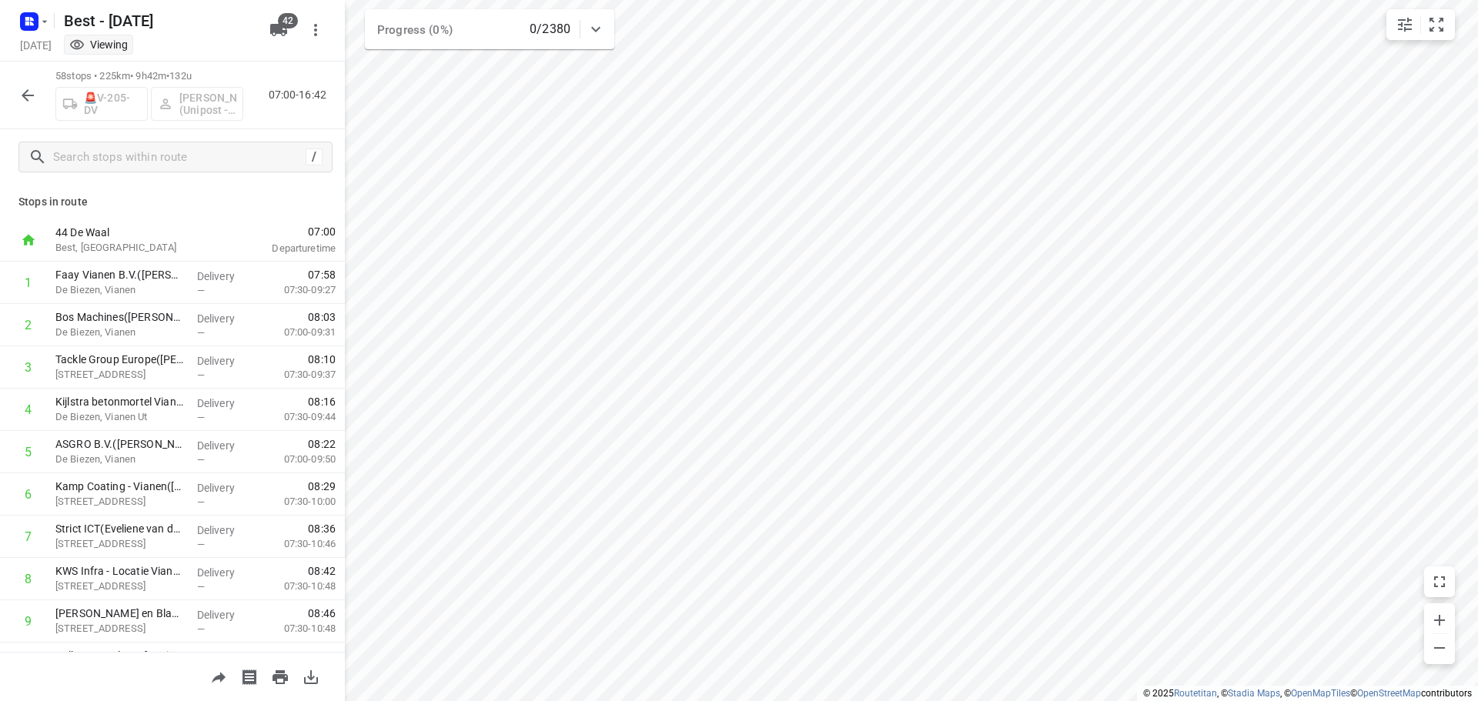  What do you see at coordinates (297, 332) in the screenshot?
I see `p: 07:00-09:31` at bounding box center [297, 332].